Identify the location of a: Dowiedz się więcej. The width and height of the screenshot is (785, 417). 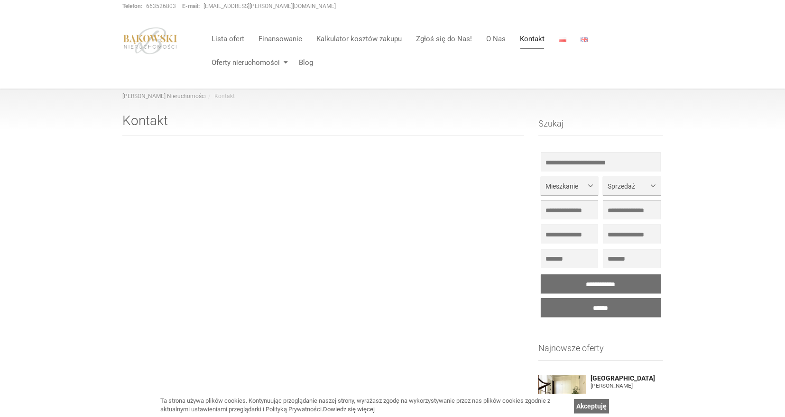
(349, 409).